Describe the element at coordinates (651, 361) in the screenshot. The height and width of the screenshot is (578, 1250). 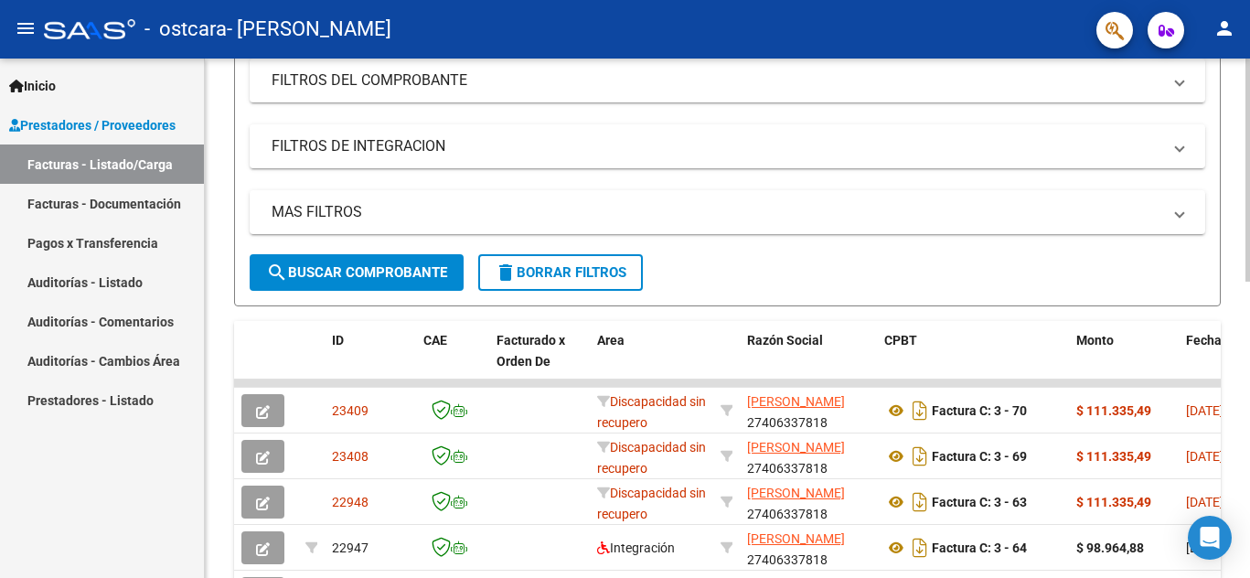
I see `datatable-header-cell: Area` at that location.